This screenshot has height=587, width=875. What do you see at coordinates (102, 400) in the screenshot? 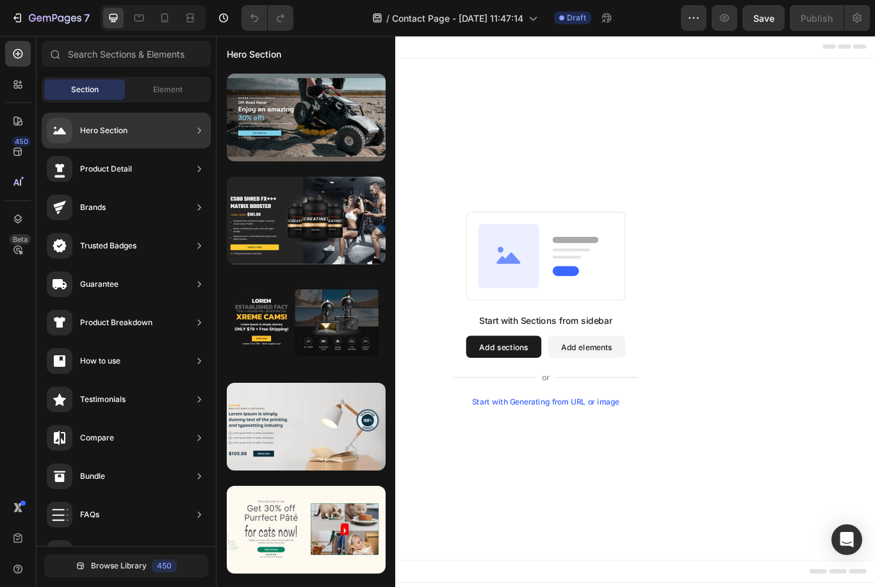
I see `div: Testimonials` at bounding box center [102, 400].